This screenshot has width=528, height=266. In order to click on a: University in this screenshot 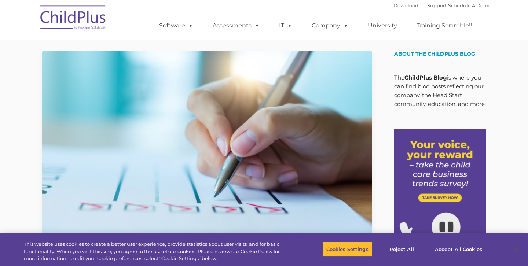, I will do `click(382, 26)`.